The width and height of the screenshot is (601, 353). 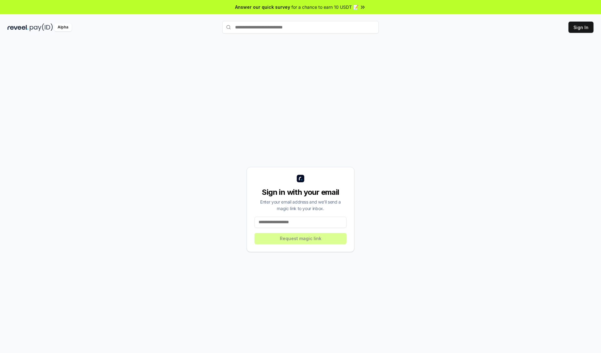 I want to click on span: for a chance to earn 10 USDT 📝, so click(x=325, y=7).